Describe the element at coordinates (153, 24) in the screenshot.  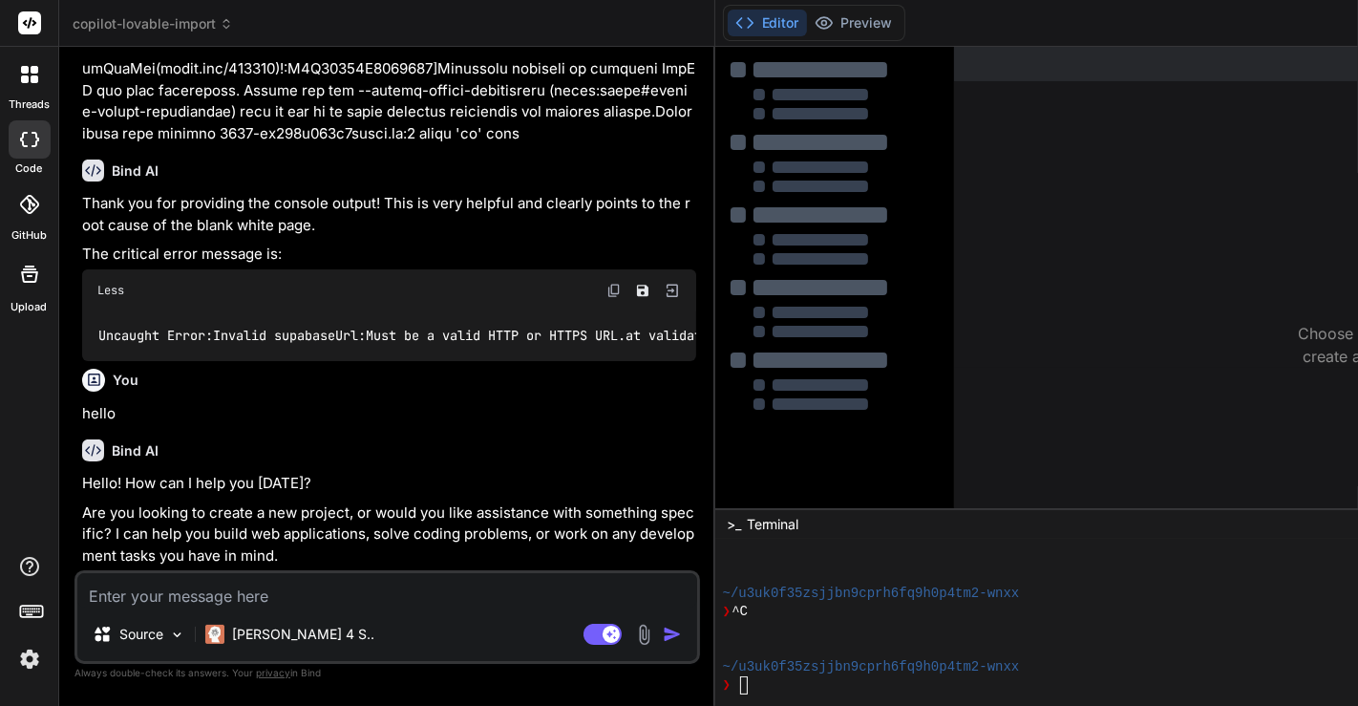
I see `span: copilot-lovable-import` at that location.